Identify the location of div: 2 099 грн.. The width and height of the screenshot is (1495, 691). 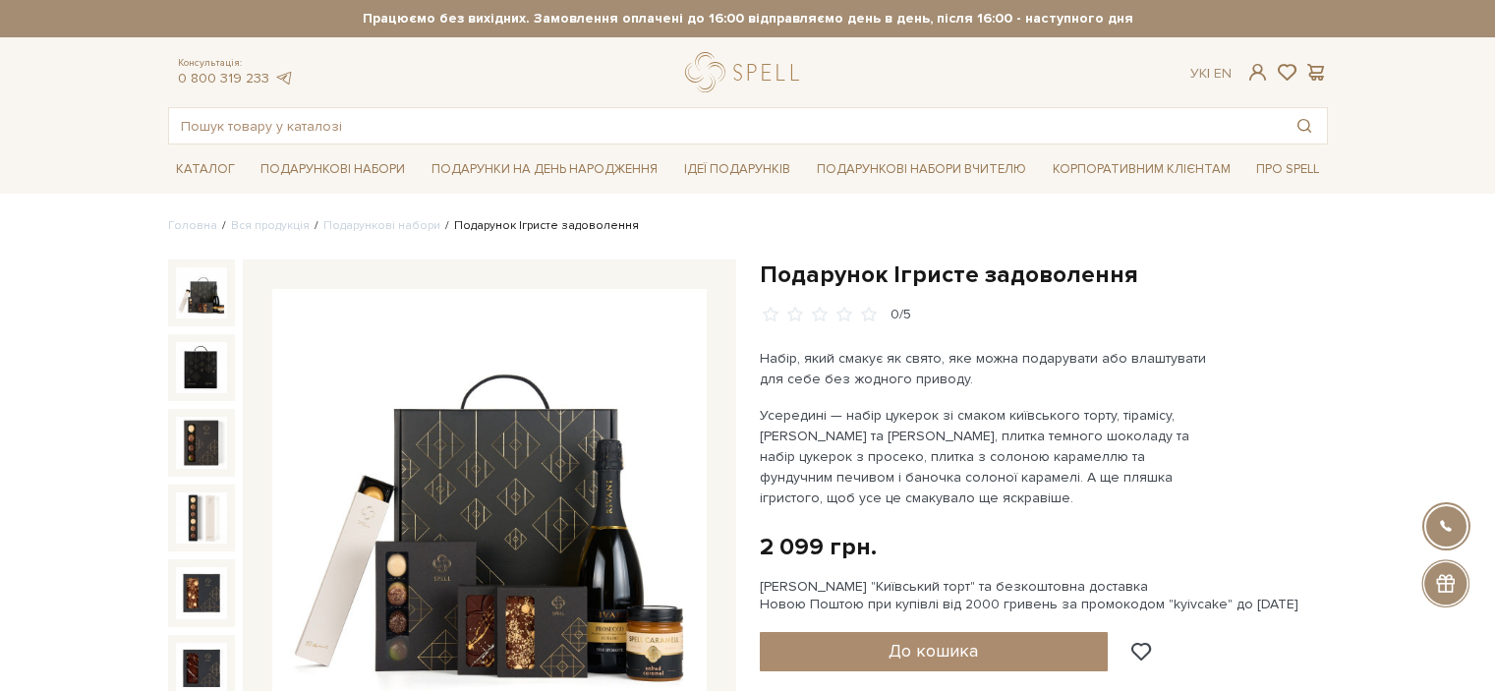
(818, 547).